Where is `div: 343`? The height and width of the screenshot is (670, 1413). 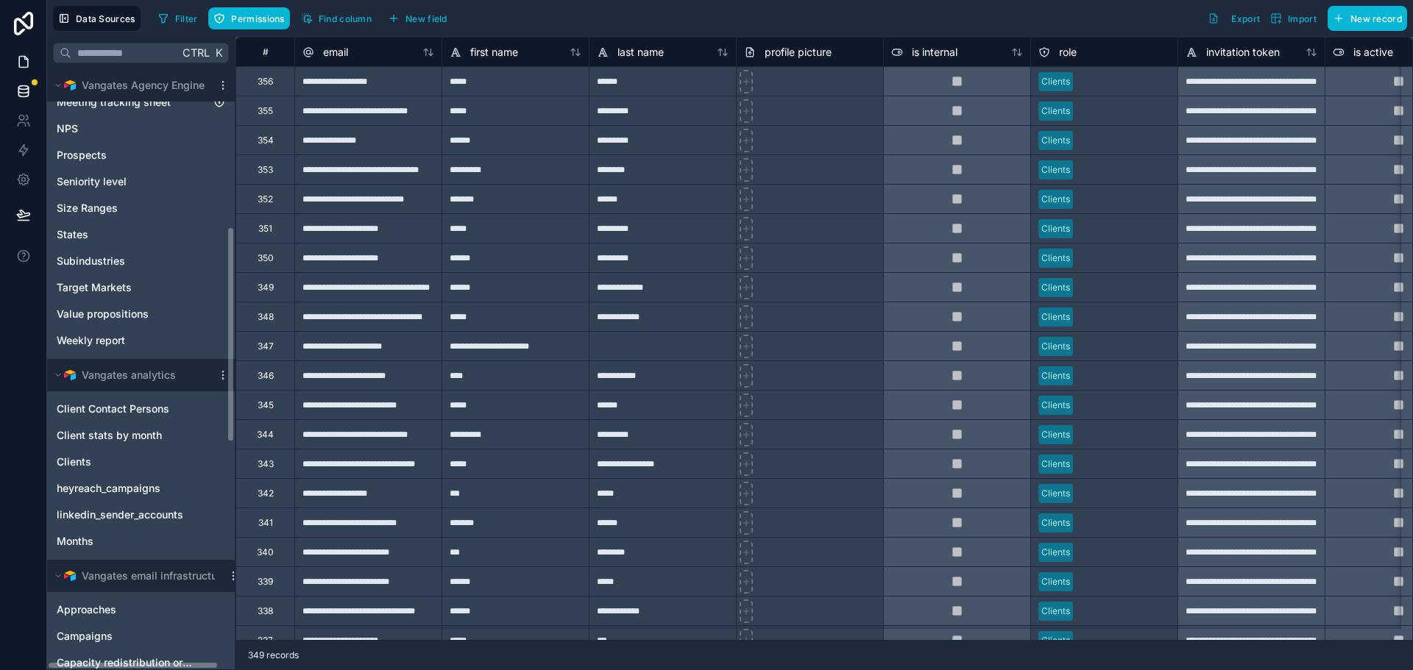
div: 343 is located at coordinates (266, 464).